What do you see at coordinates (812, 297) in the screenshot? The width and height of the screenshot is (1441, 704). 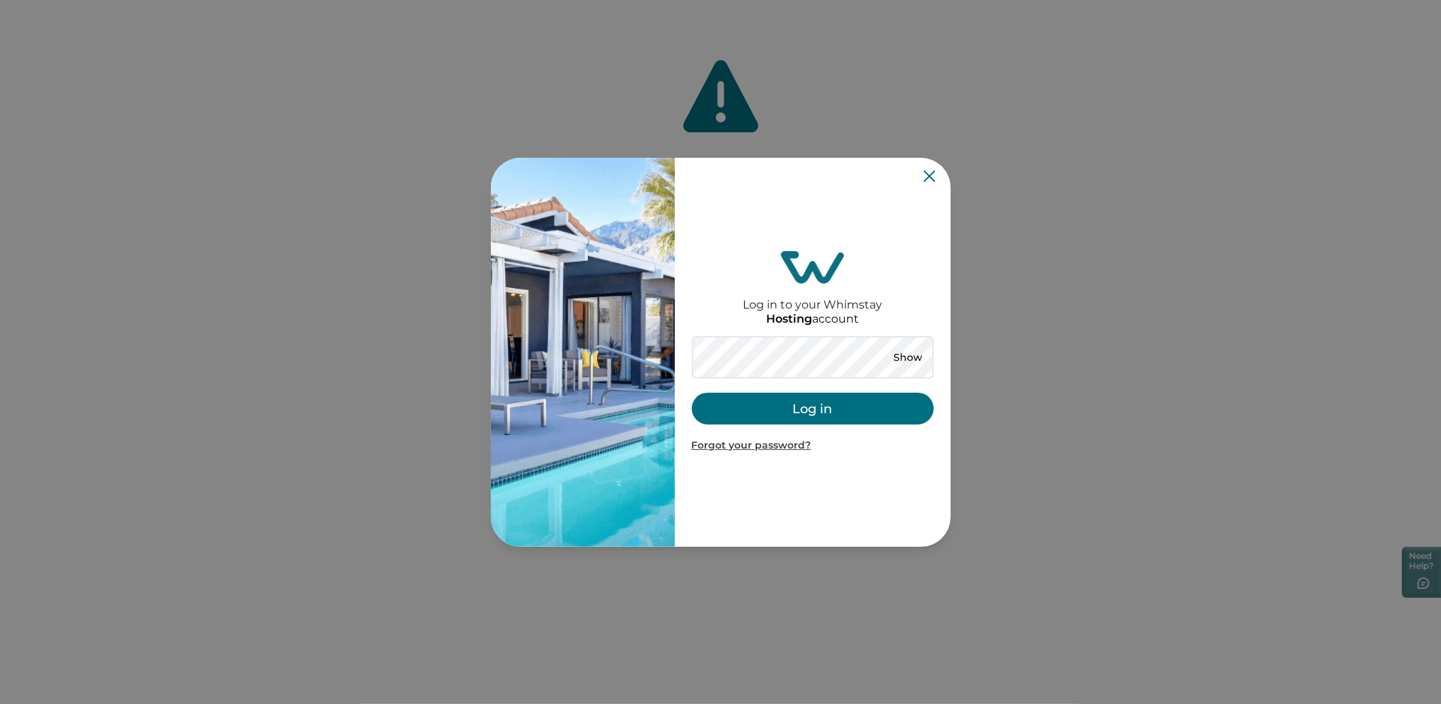 I see `h2: Log in to your Whimstay` at bounding box center [812, 297].